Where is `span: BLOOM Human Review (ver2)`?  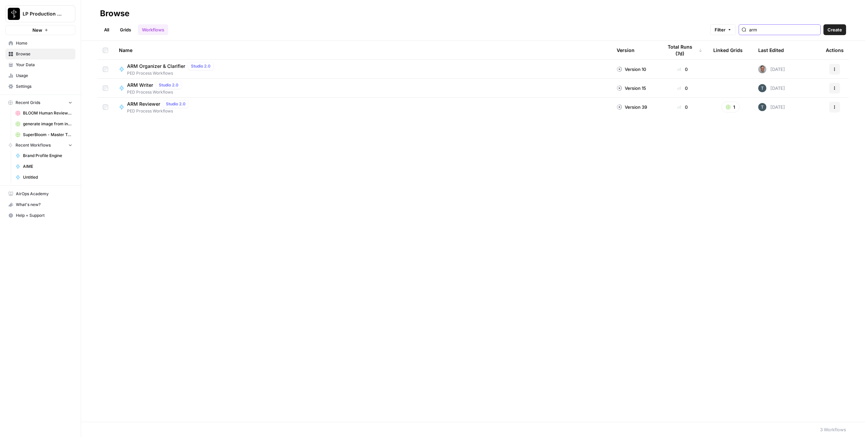
span: BLOOM Human Review (ver2) is located at coordinates (48, 113).